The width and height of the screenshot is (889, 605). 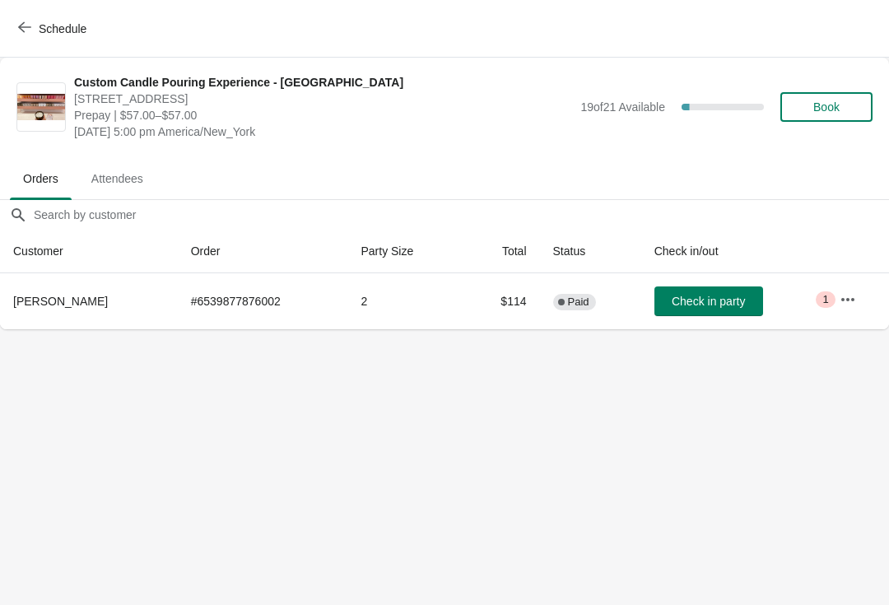 What do you see at coordinates (54, 29) in the screenshot?
I see `button: Schedule` at bounding box center [54, 29].